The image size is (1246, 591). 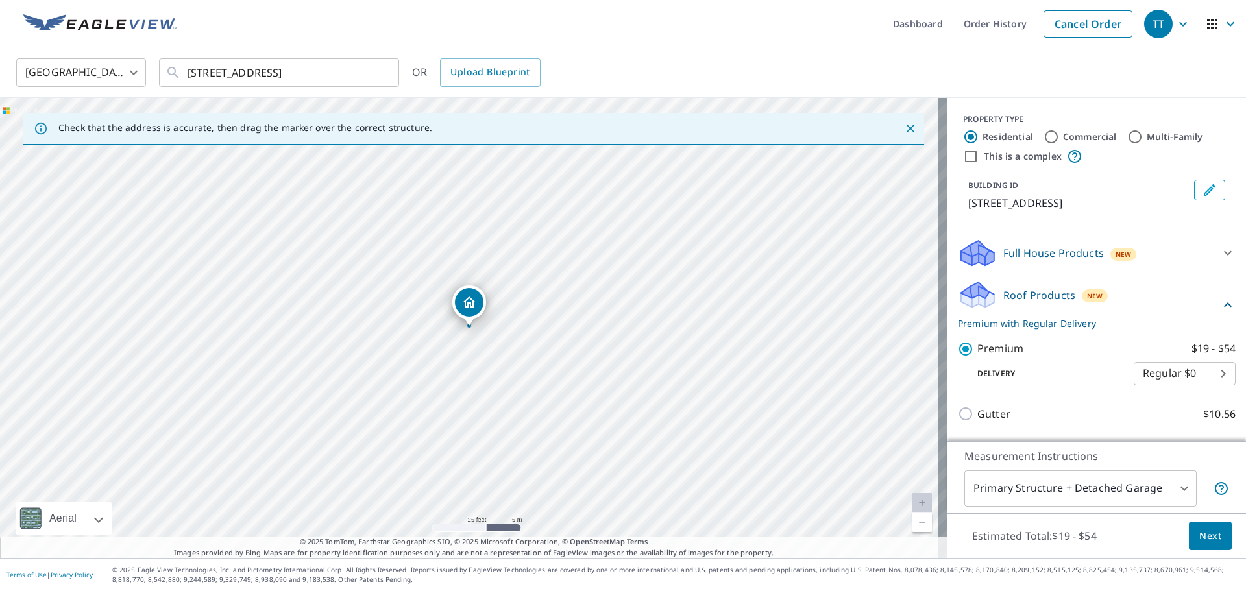 What do you see at coordinates (1174, 137) in the screenshot?
I see `label: Multi-Family` at bounding box center [1174, 137].